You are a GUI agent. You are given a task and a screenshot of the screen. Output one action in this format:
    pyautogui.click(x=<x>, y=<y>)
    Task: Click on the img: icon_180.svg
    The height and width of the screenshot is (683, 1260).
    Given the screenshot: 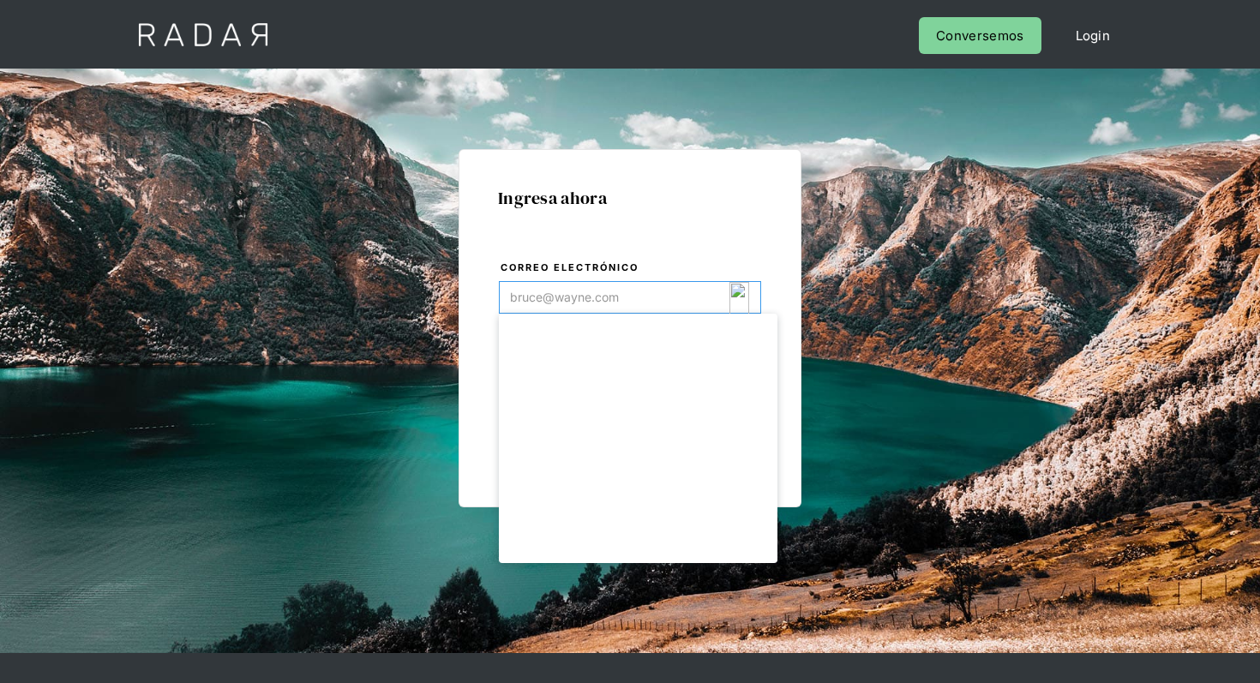 What is the action you would take?
    pyautogui.click(x=739, y=298)
    